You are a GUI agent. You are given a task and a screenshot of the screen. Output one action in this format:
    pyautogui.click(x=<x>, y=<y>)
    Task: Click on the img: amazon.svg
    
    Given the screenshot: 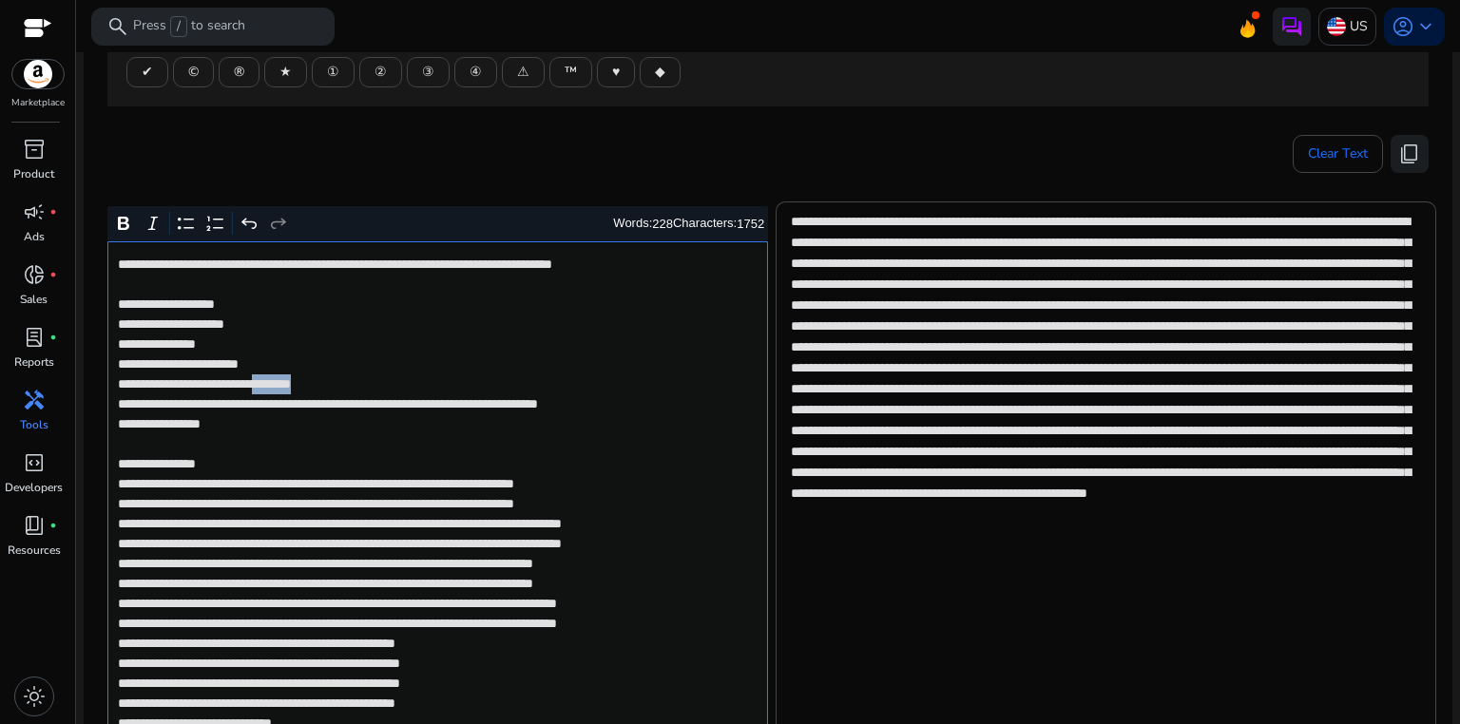 What is the action you would take?
    pyautogui.click(x=38, y=74)
    